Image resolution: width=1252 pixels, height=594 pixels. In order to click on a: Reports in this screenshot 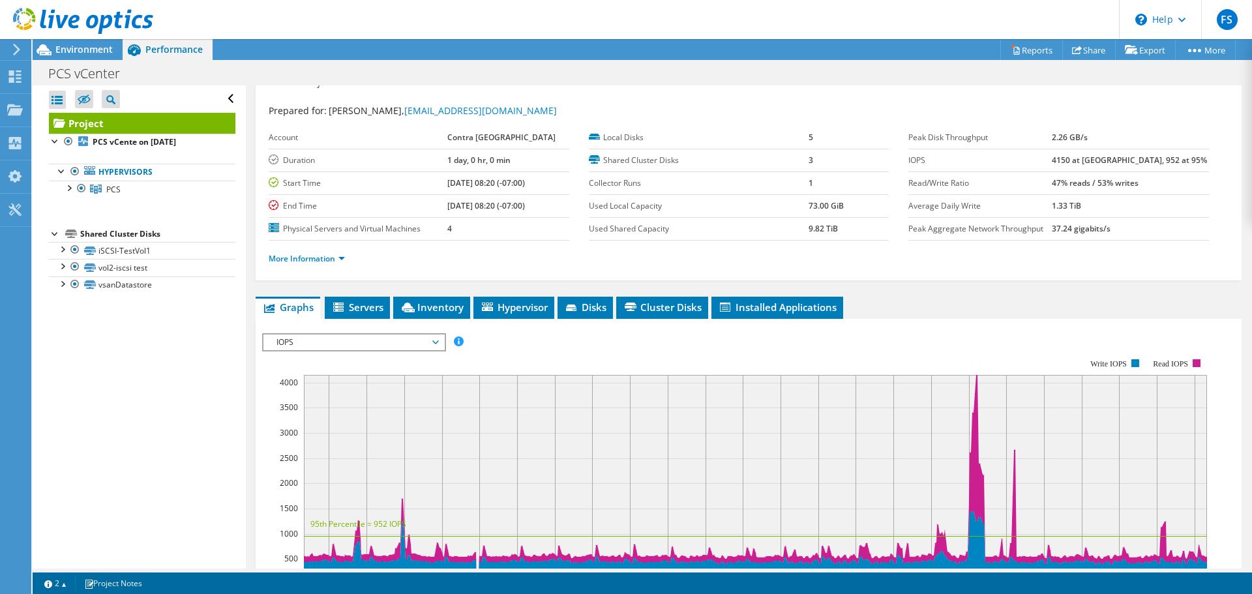, I will do `click(1032, 50)`.